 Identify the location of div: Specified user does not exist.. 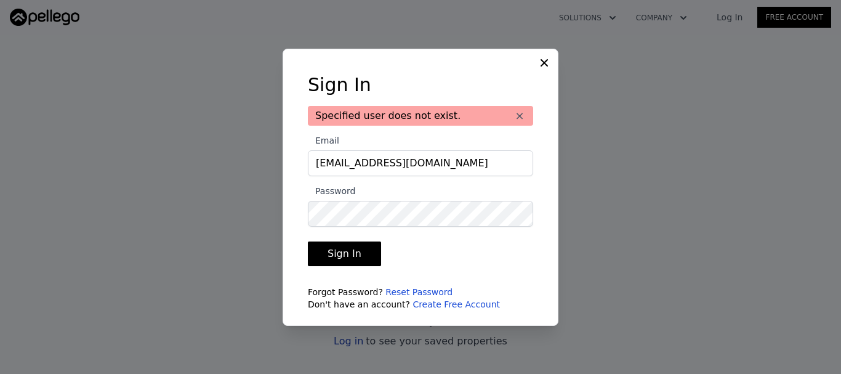
(420, 116).